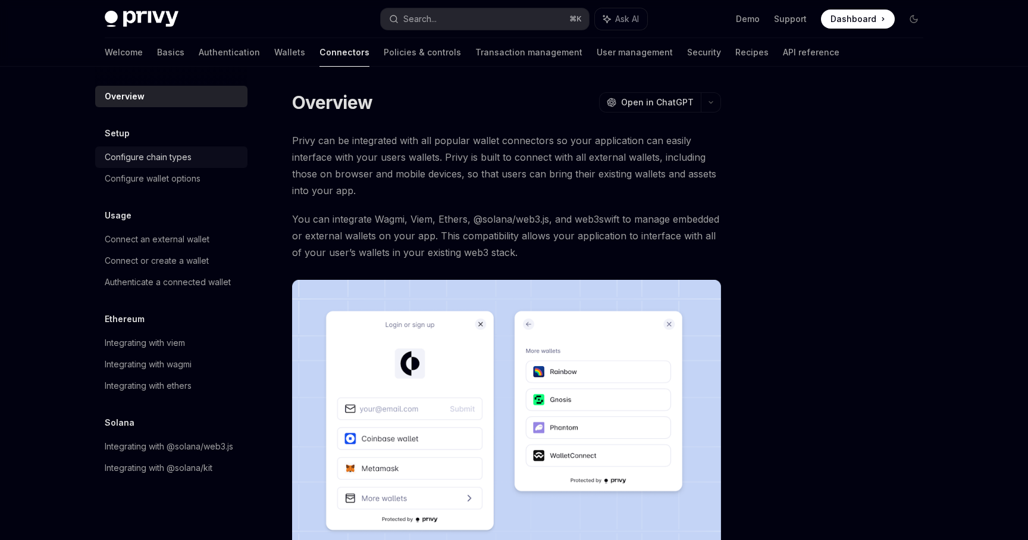 The height and width of the screenshot is (540, 1028). I want to click on a: Dashboard, so click(858, 19).